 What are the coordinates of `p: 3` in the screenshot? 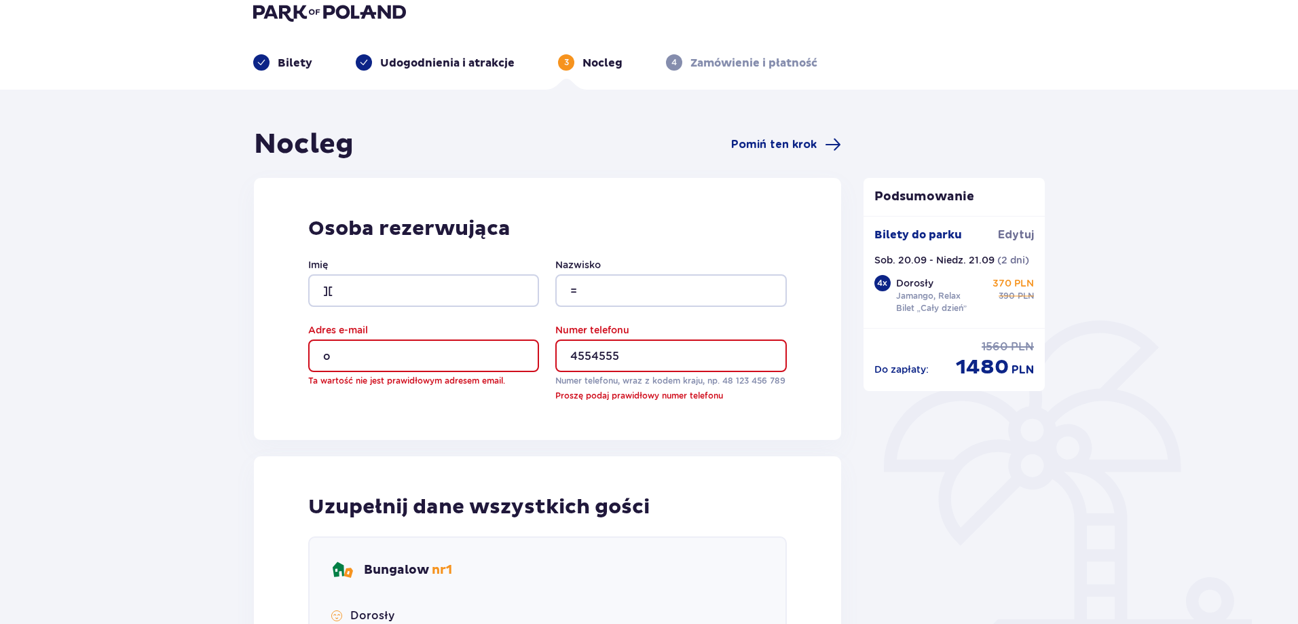 It's located at (566, 62).